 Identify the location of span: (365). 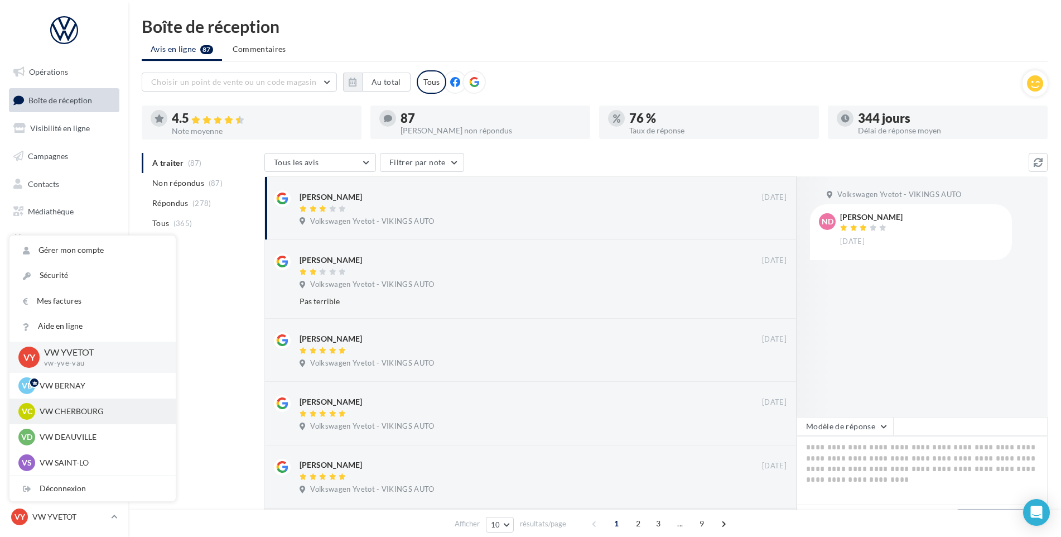
(183, 223).